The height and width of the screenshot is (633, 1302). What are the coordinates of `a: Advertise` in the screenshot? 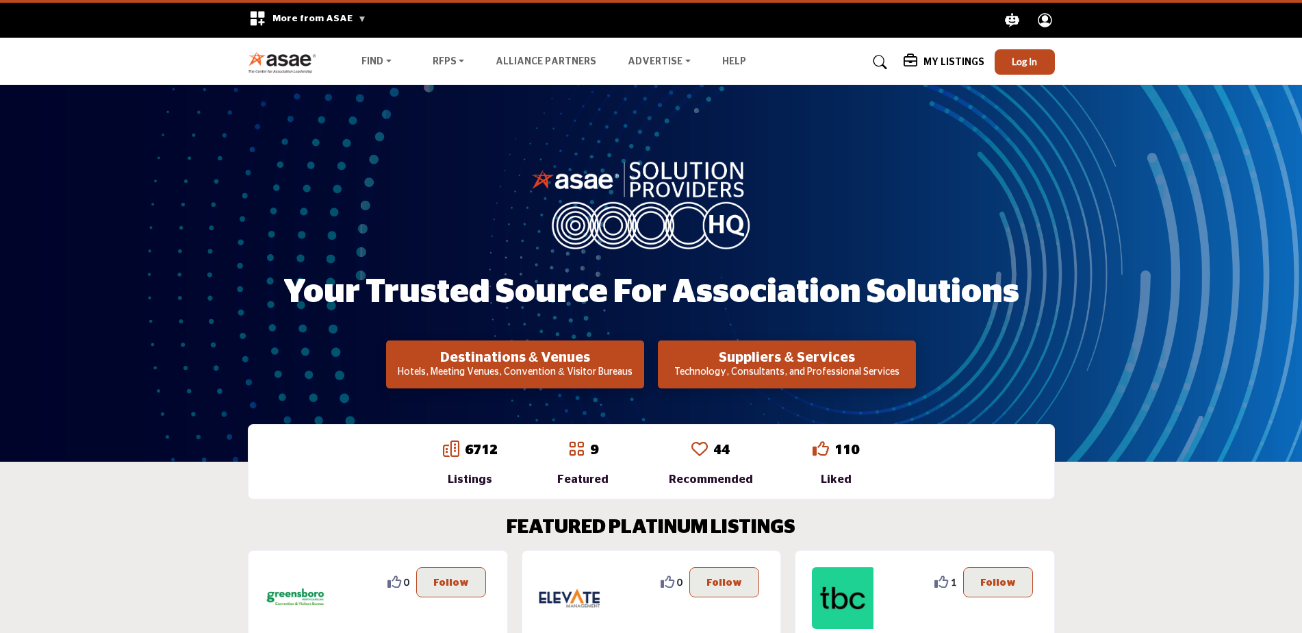 It's located at (659, 62).